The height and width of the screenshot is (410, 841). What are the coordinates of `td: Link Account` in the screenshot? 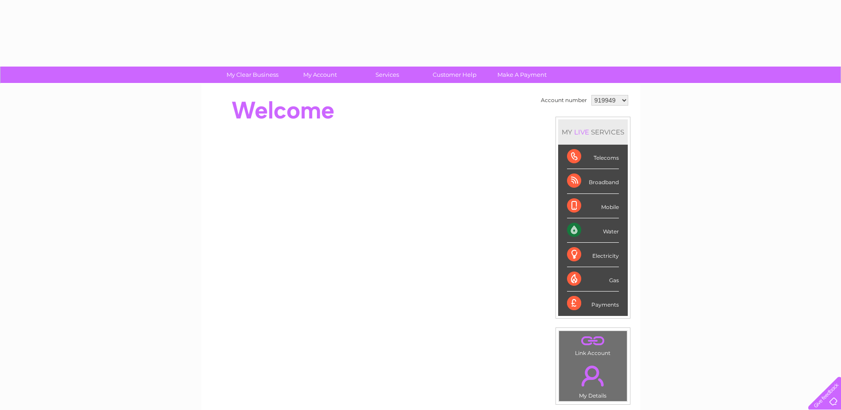 It's located at (593, 344).